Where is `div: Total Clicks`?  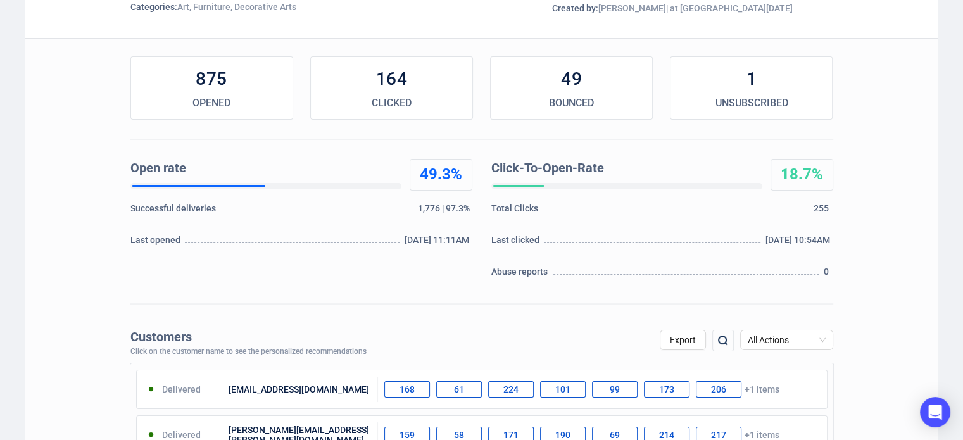
div: Total Clicks is located at coordinates (516, 211).